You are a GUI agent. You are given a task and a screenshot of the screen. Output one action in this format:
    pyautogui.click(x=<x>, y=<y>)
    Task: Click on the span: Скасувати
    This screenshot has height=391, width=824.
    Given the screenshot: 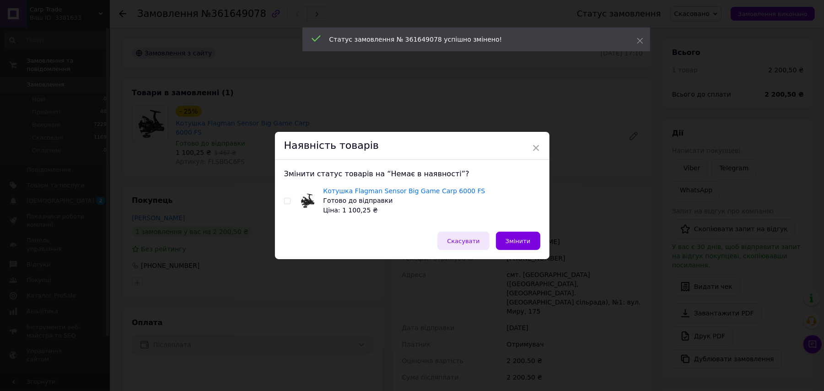 What is the action you would take?
    pyautogui.click(x=463, y=241)
    